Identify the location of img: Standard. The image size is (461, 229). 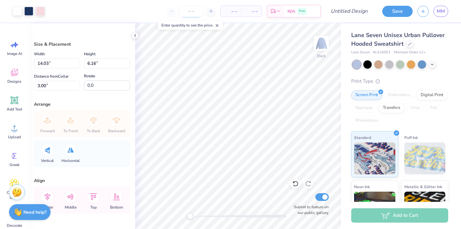
(374, 159).